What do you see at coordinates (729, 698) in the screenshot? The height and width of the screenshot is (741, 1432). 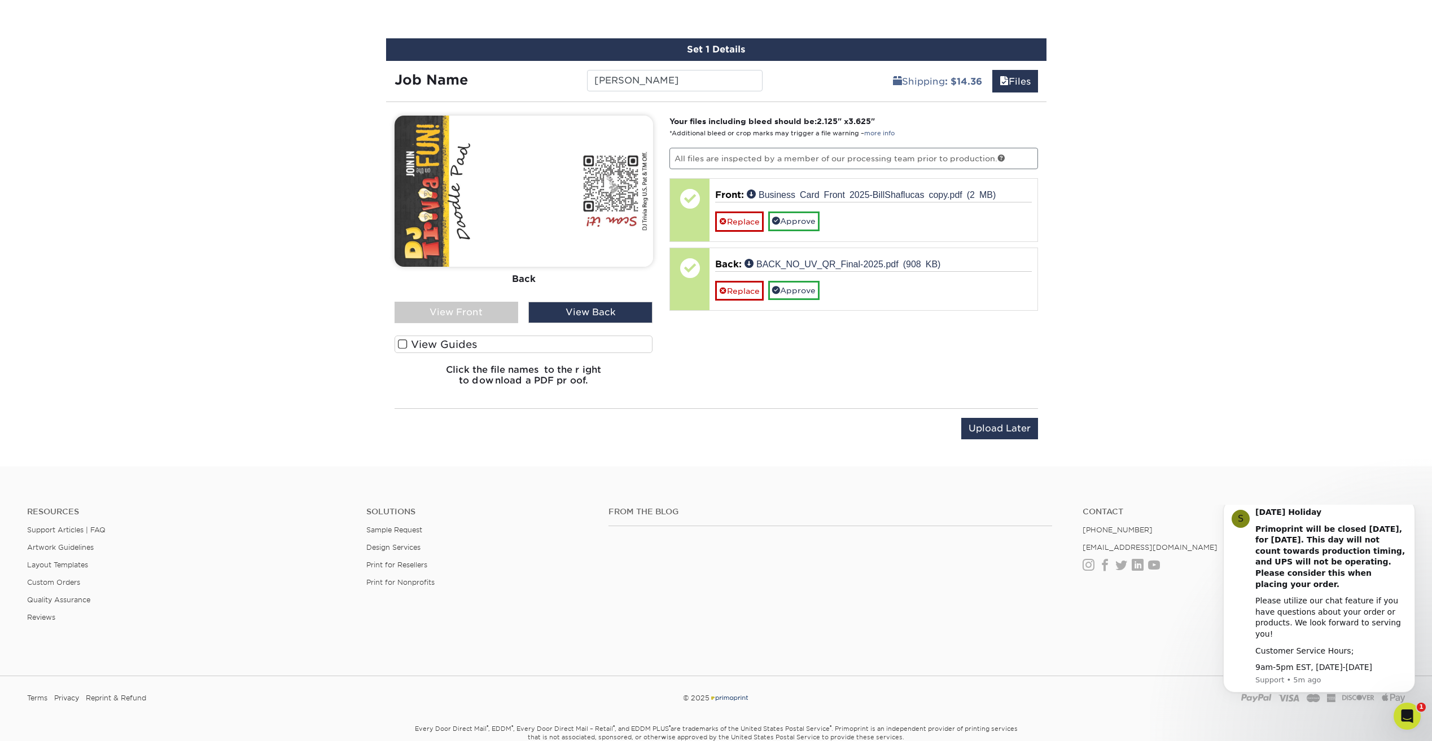 I see `img: Primoprint` at bounding box center [729, 698].